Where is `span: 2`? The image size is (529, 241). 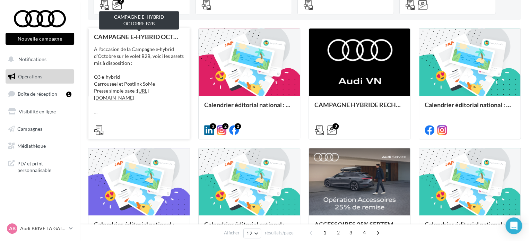
span: 2 is located at coordinates (338, 233).